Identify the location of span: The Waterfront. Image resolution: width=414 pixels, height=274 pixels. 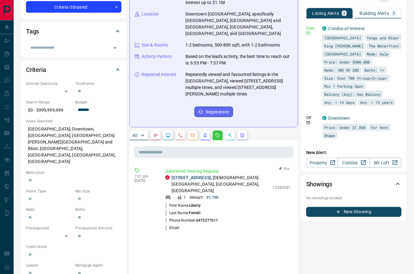
(384, 46).